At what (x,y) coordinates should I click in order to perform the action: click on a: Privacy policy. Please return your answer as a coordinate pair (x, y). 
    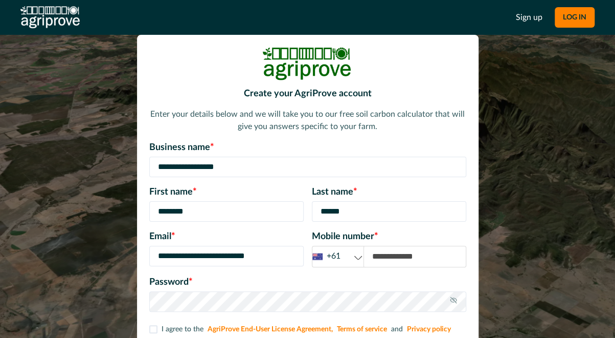
    Looking at the image, I should click on (429, 329).